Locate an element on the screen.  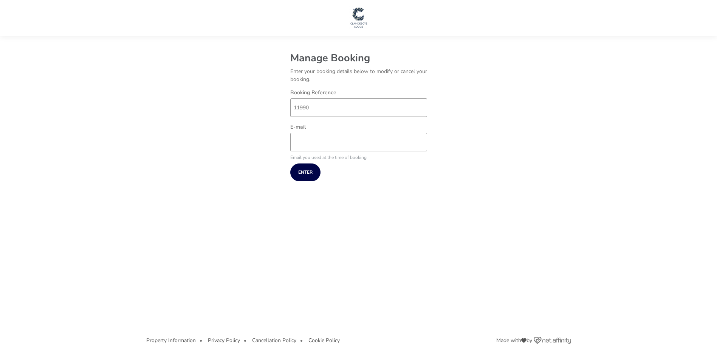
label: Booking Reference is located at coordinates (313, 93).